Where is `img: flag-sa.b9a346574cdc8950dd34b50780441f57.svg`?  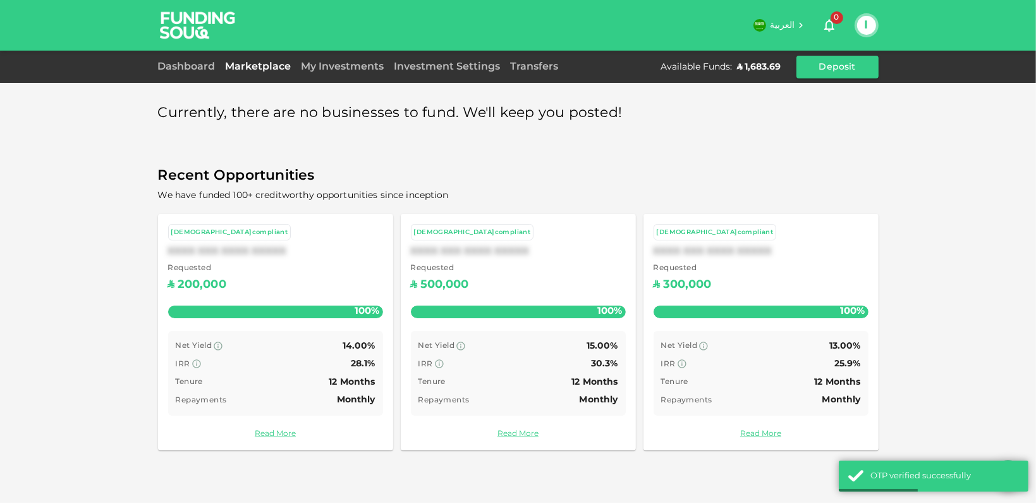 img: flag-sa.b9a346574cdc8950dd34b50780441f57.svg is located at coordinates (760, 25).